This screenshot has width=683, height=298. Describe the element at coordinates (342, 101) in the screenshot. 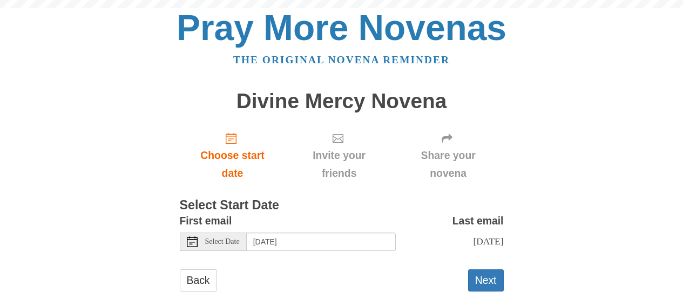

I see `h1: Divine Mercy Novena` at that location.